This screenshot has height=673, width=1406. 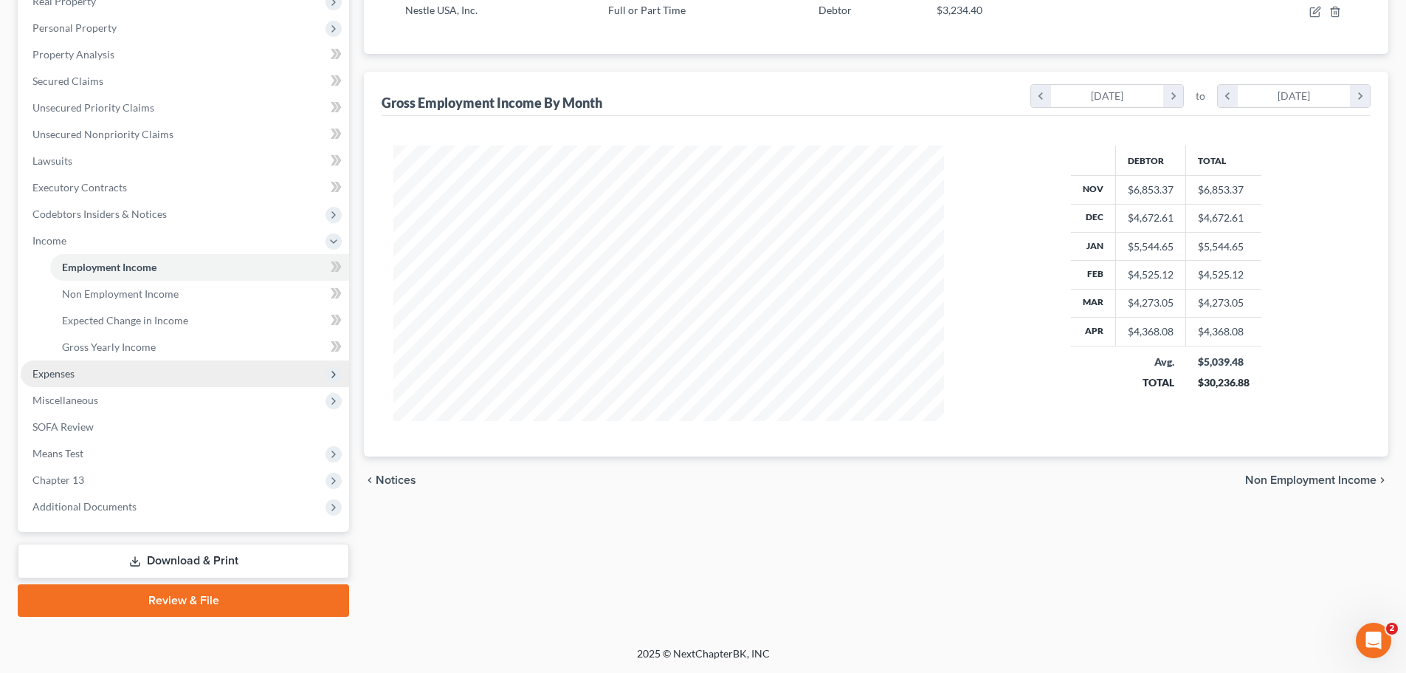 I want to click on span: Codebtors Insiders & Notices, so click(x=100, y=213).